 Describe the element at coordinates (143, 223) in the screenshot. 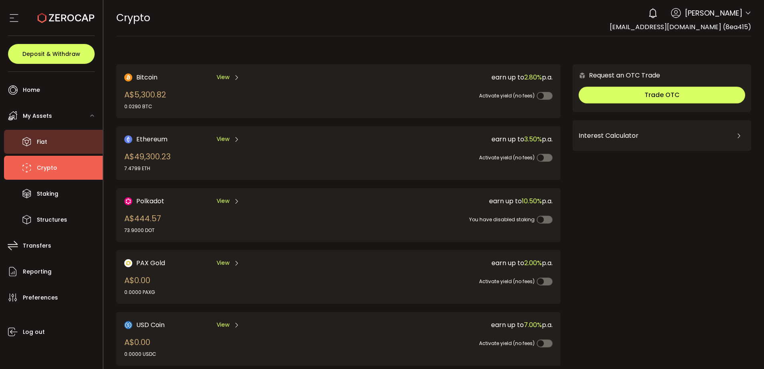

I see `div: A$444.57` at that location.